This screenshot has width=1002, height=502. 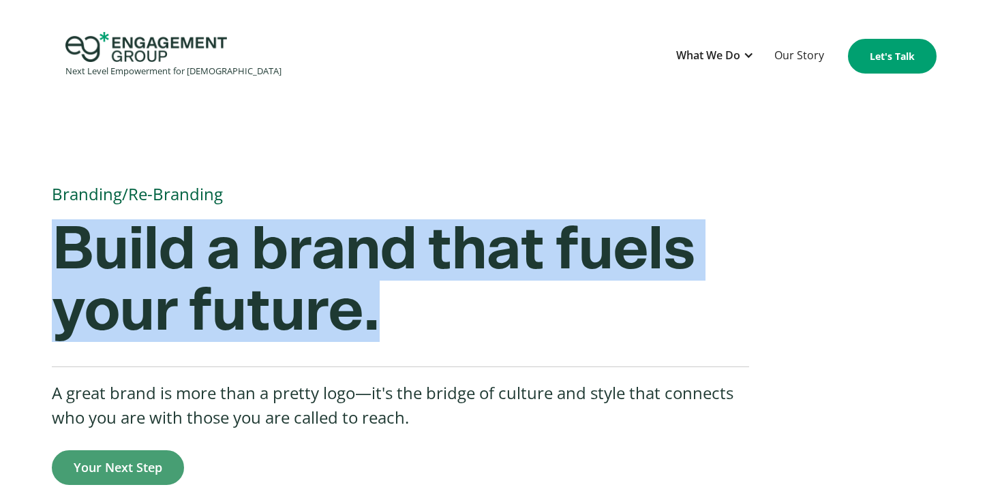 I want to click on p: A great brand is more than a pretty logo—it's the bridge of culture and style that connects who y..., so click(x=400, y=406).